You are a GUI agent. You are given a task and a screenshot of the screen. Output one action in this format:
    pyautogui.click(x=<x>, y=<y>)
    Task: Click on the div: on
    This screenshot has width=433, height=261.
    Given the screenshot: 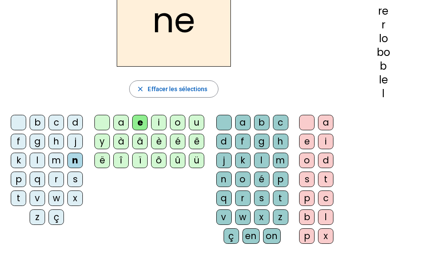 What is the action you would take?
    pyautogui.click(x=272, y=236)
    